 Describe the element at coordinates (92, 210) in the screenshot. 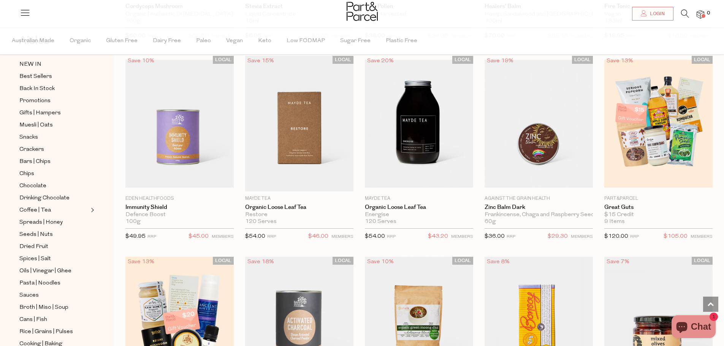

I see `button: Expand/Collapse Coffee | Tea` at that location.